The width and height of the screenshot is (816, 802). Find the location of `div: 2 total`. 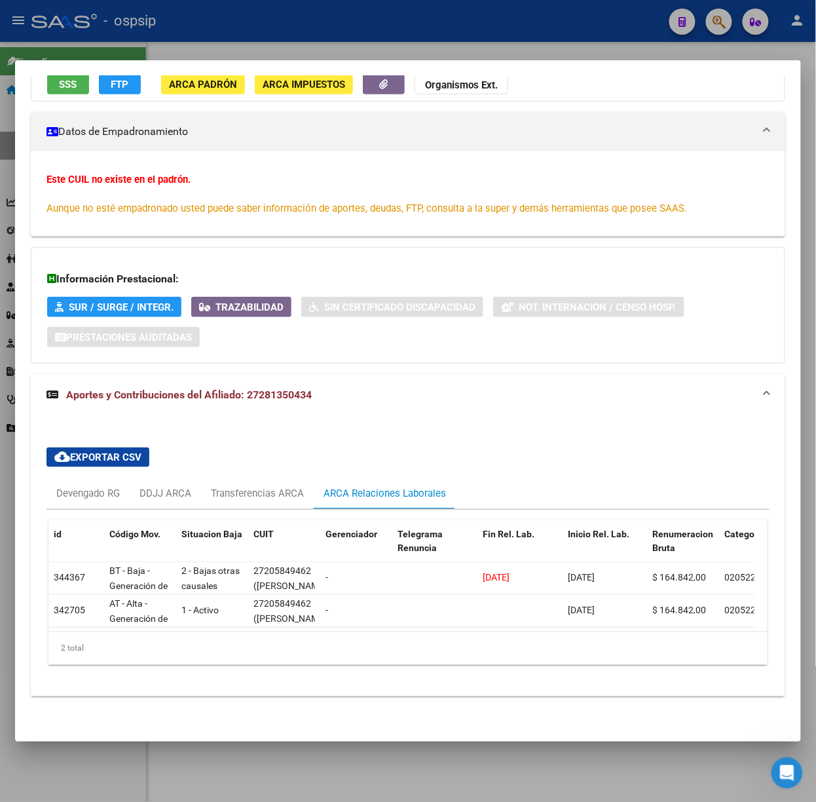

div: 2 total is located at coordinates (408, 649).